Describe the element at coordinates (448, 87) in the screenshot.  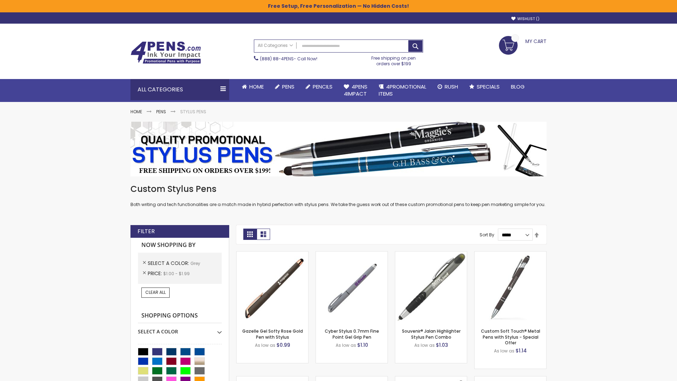
I see `a: Rush` at that location.